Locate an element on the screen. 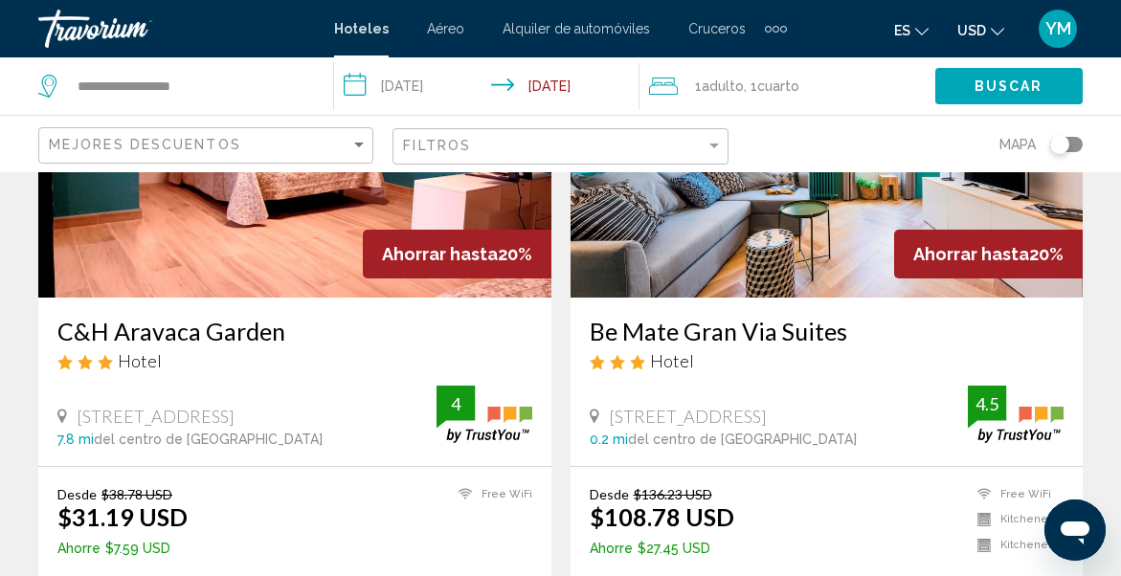 This screenshot has width=1121, height=576. a: Aéreo is located at coordinates (445, 29).